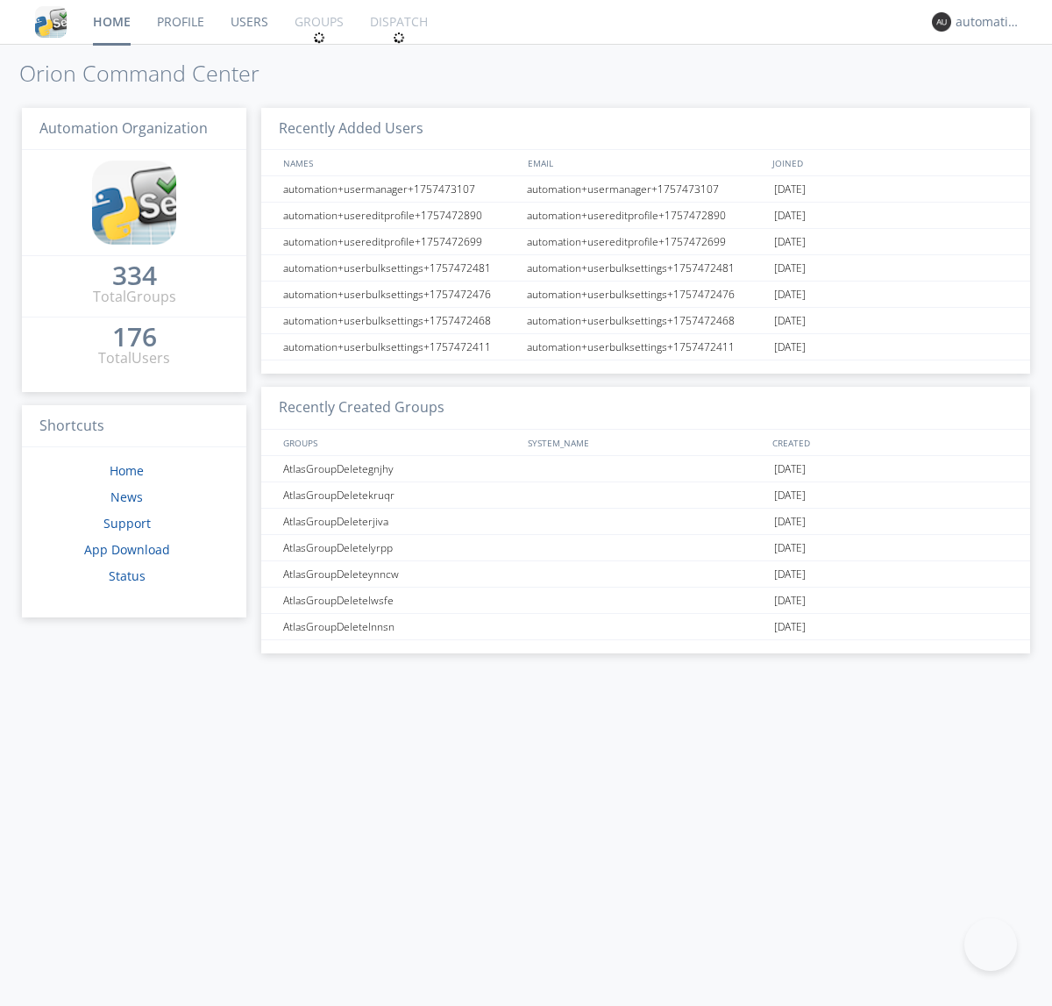 The height and width of the screenshot is (1006, 1052). Describe the element at coordinates (400, 521) in the screenshot. I see `div: AtlasGroupDeleterjiva` at that location.